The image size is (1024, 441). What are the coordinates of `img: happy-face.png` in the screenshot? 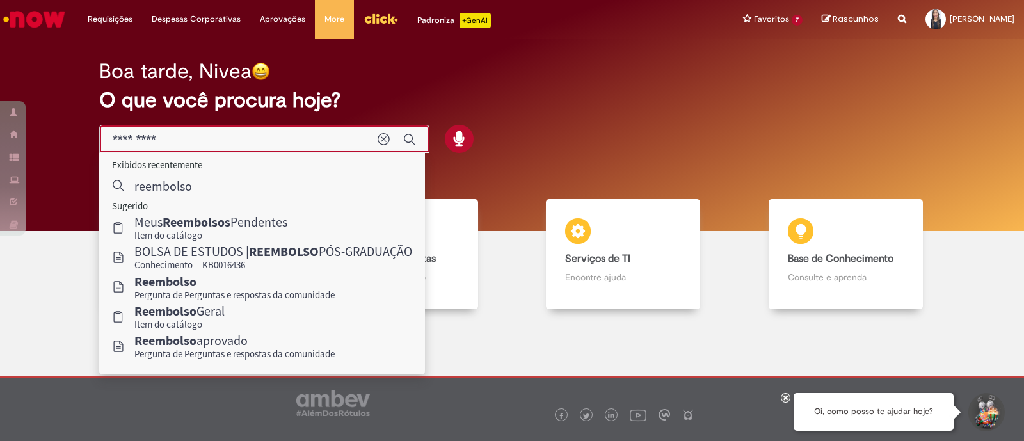 It's located at (260, 71).